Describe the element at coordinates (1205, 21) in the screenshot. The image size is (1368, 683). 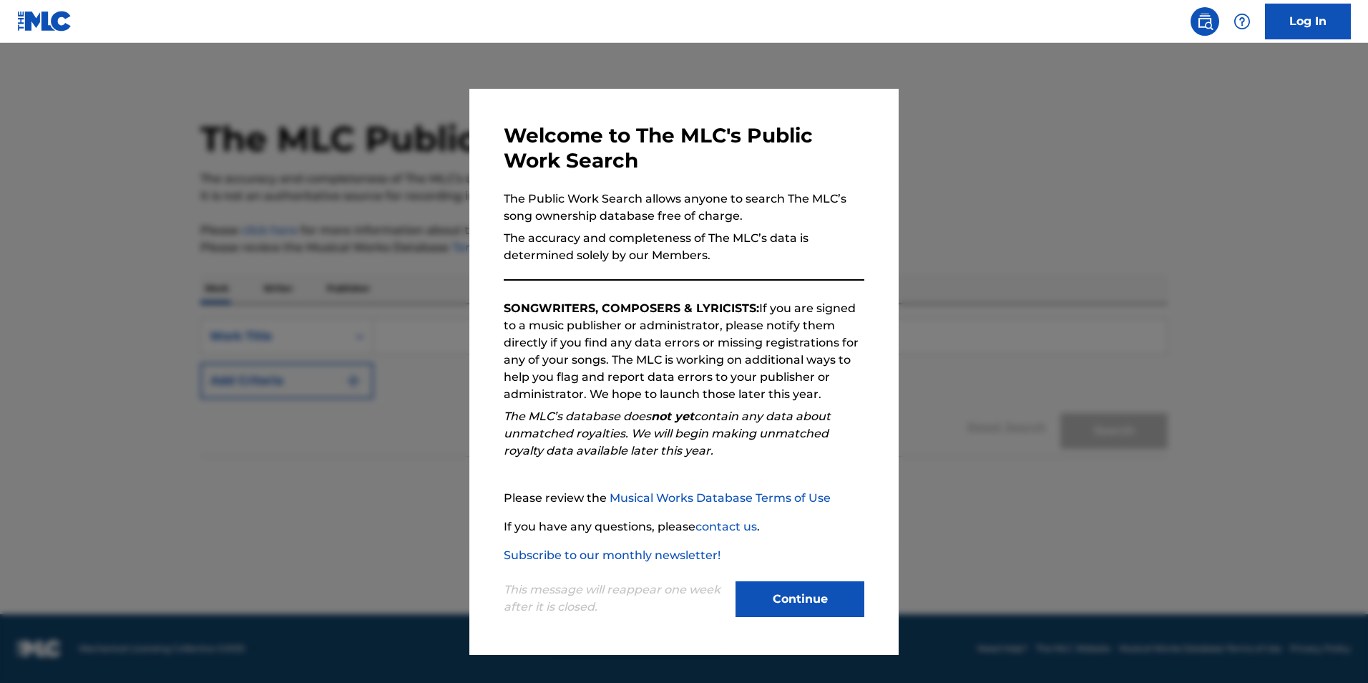
I see `img: search` at that location.